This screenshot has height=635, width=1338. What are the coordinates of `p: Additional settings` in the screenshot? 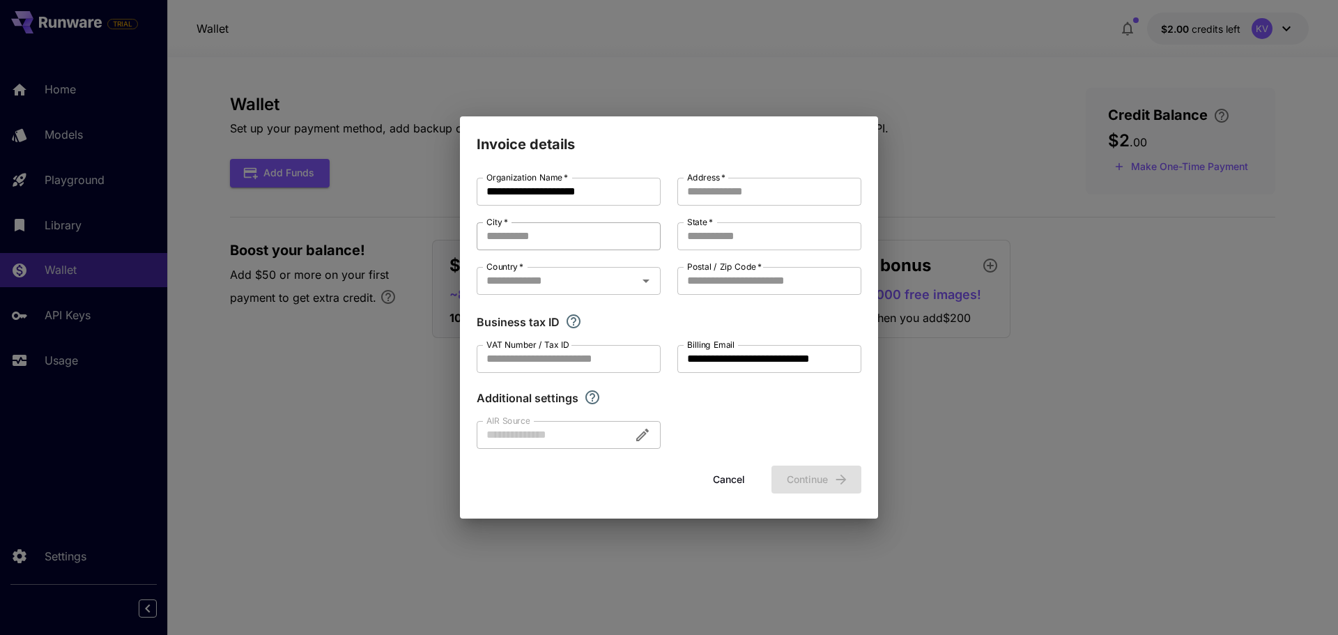 It's located at (528, 398).